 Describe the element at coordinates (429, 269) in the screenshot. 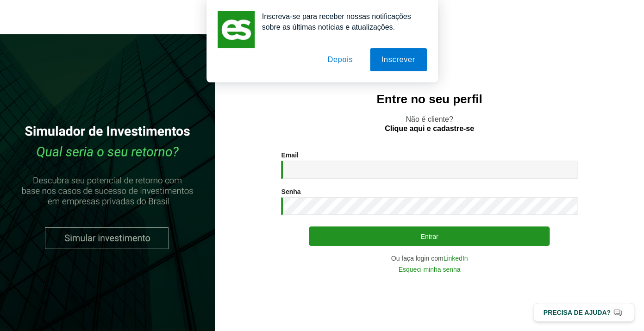

I see `a: Esqueci minha senha` at that location.